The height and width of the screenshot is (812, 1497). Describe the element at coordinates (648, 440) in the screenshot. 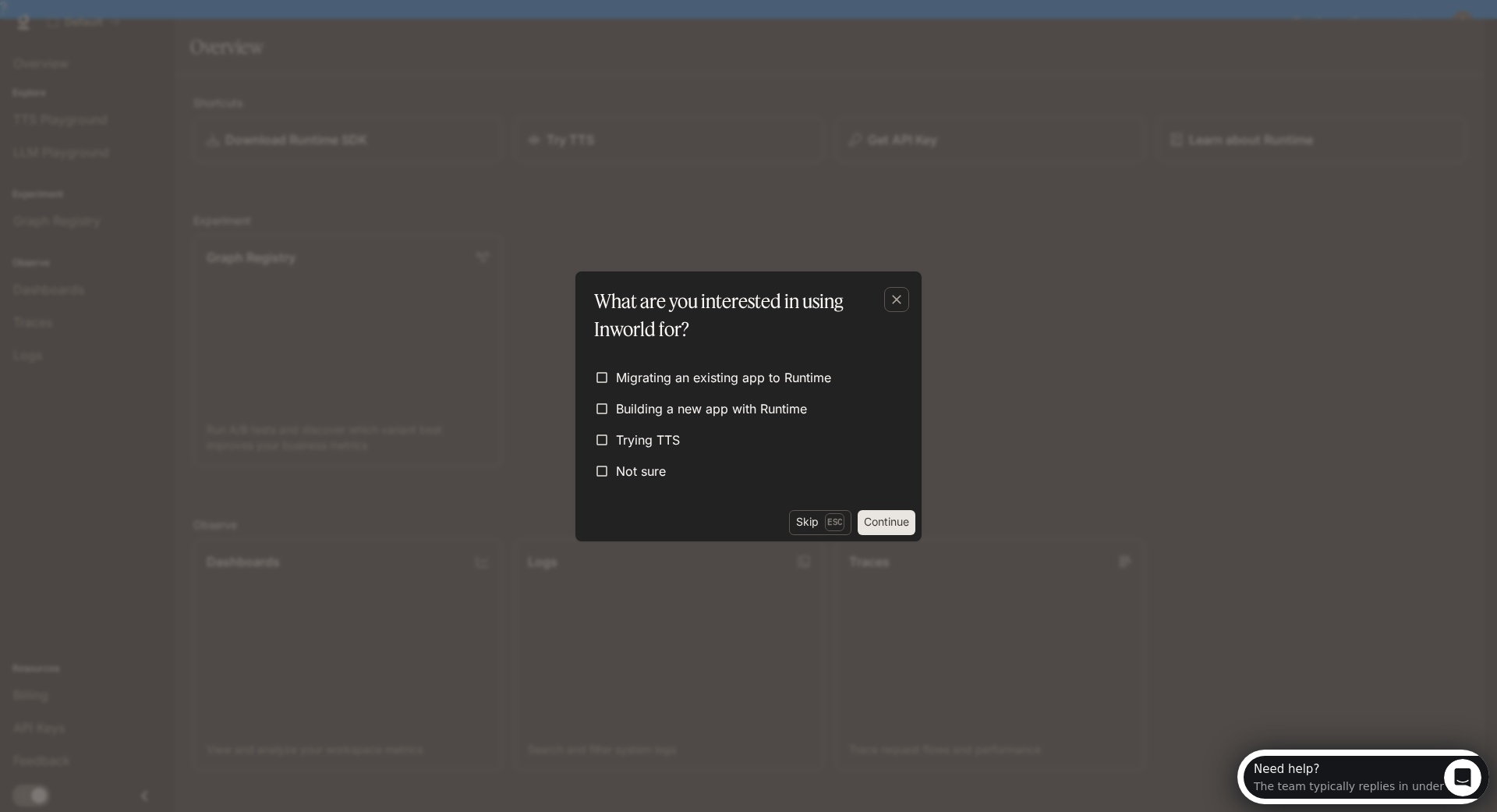

I see `span: Trying TTS` at that location.